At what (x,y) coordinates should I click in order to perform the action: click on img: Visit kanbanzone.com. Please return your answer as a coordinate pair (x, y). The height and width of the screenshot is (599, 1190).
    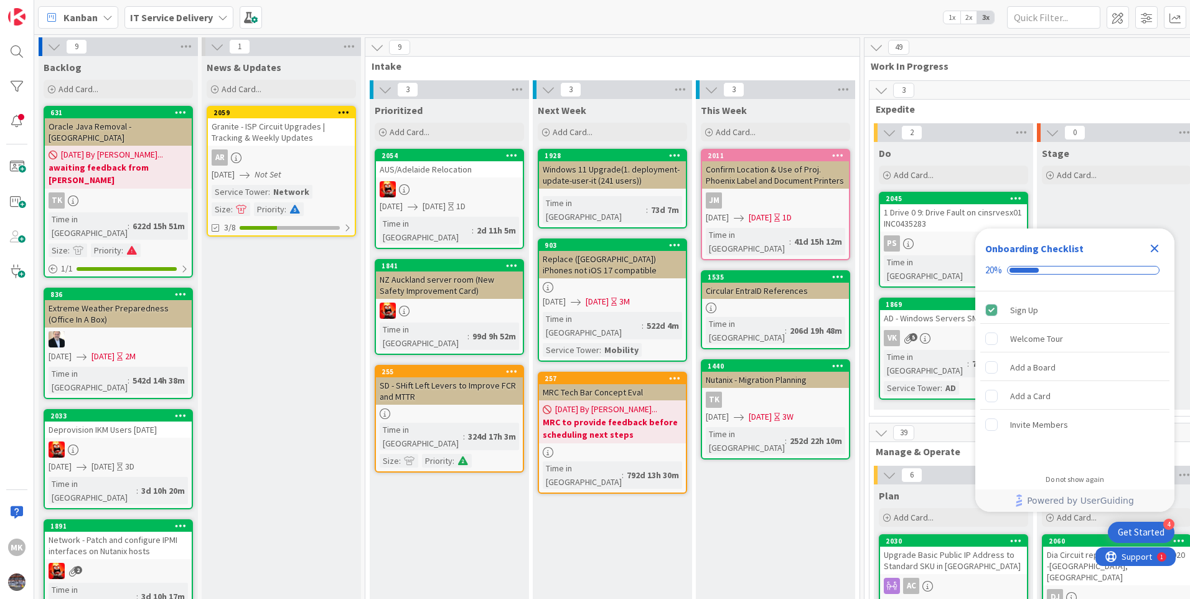
    Looking at the image, I should click on (17, 17).